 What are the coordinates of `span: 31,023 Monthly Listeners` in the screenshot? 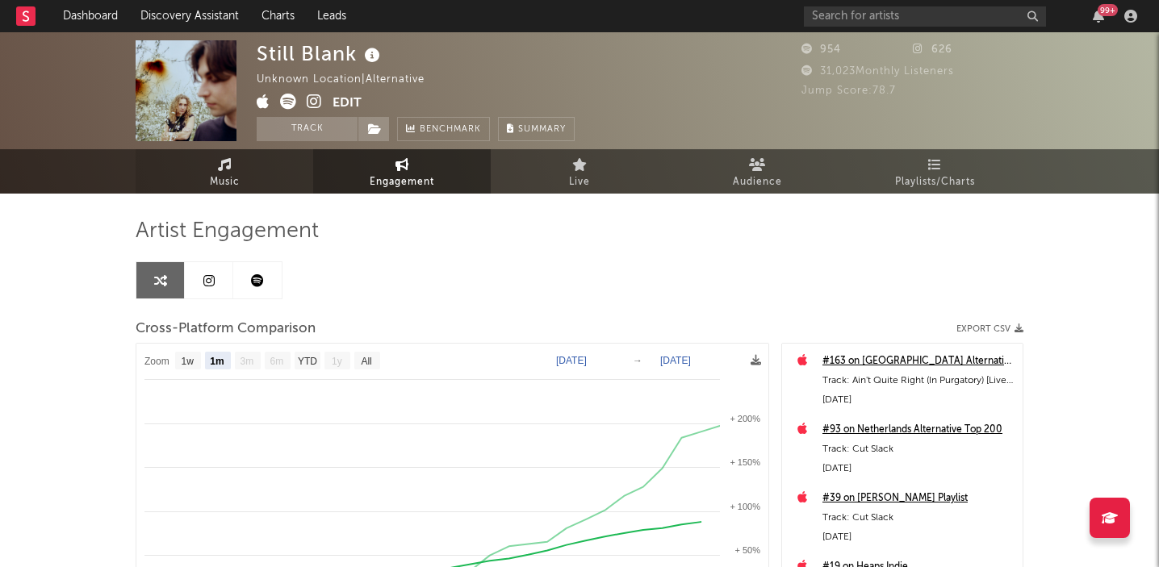 It's located at (877, 71).